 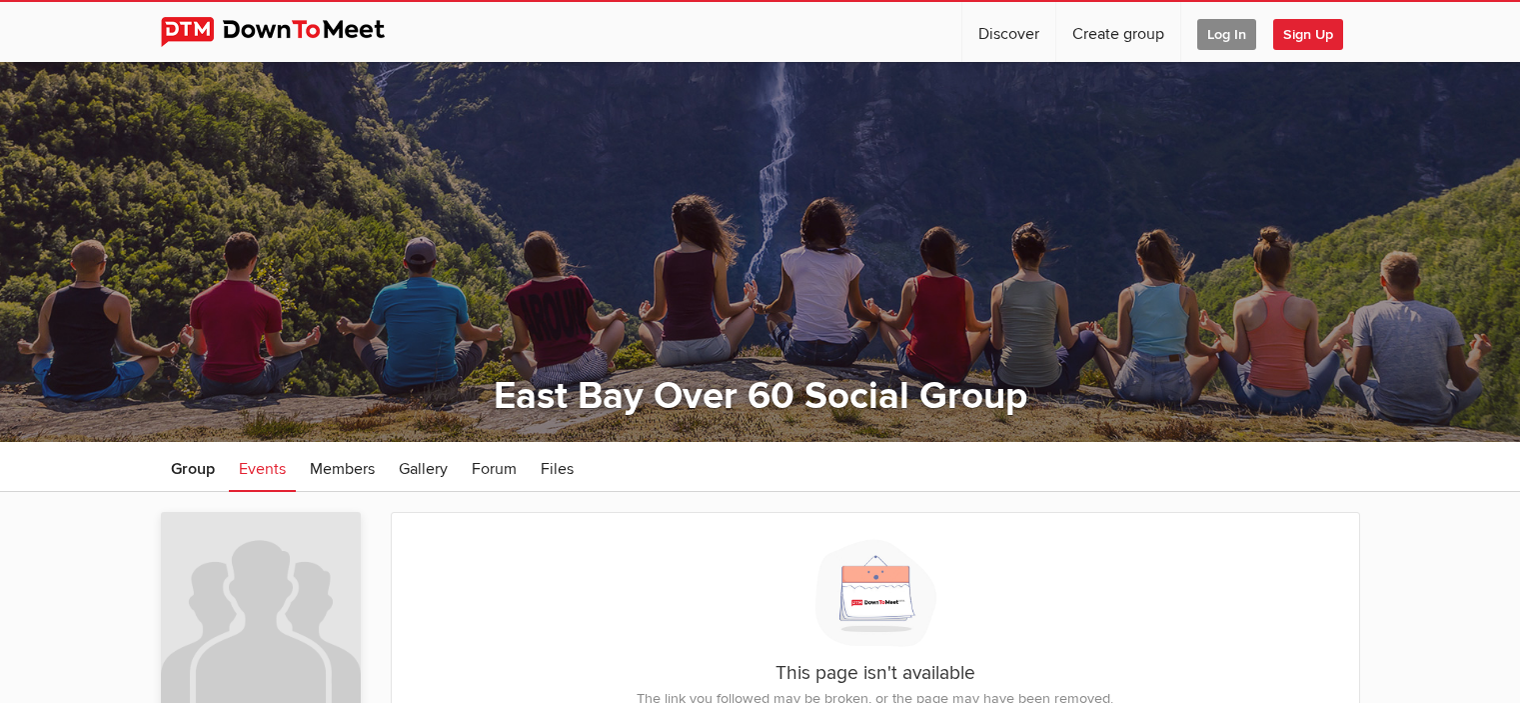 I want to click on a: Log In, so click(x=1226, y=32).